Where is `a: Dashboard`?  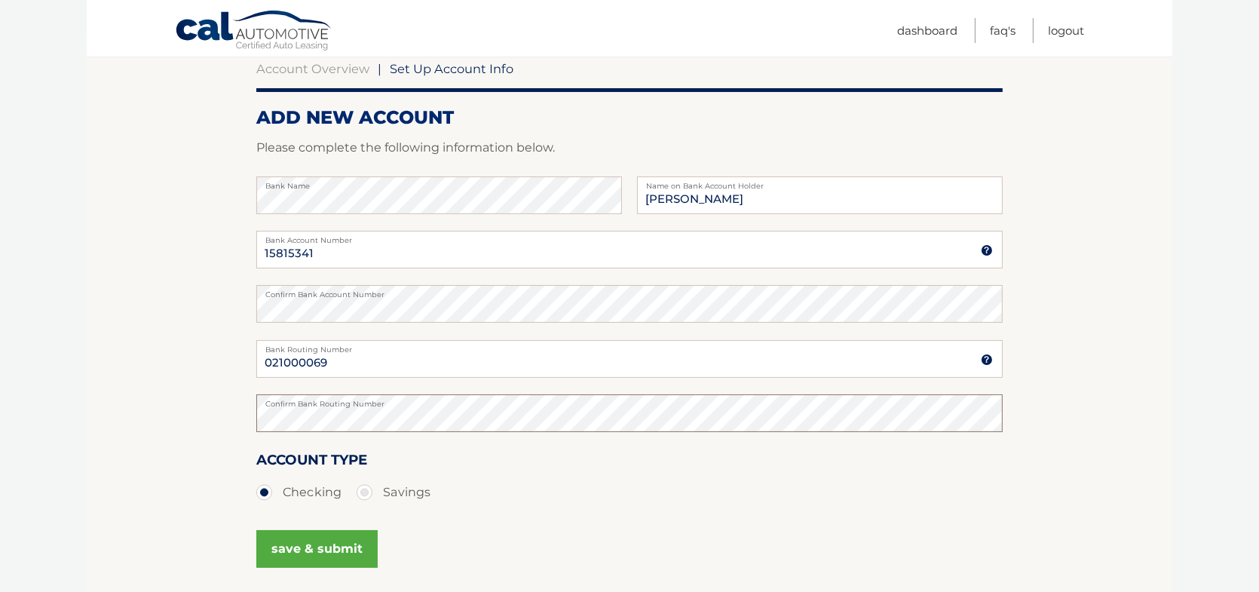 a: Dashboard is located at coordinates (928, 30).